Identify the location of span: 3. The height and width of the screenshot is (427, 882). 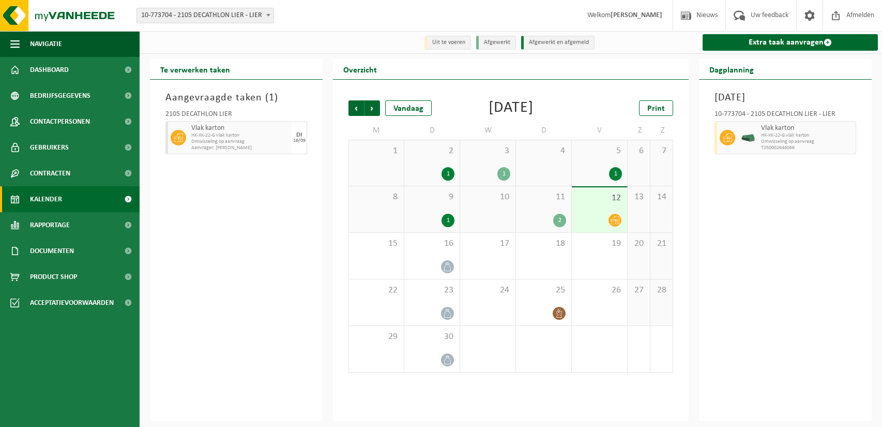
(488, 151).